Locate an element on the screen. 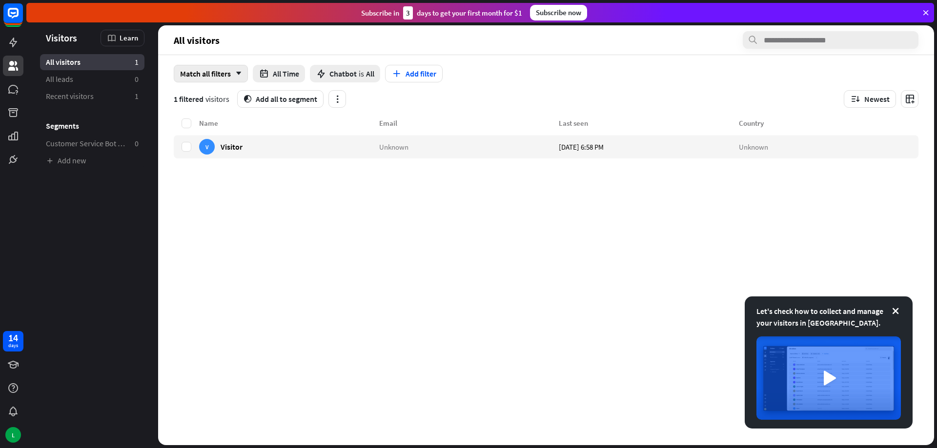 This screenshot has width=937, height=448. button: Open LiveChat chat widget is located at coordinates (22, 19).